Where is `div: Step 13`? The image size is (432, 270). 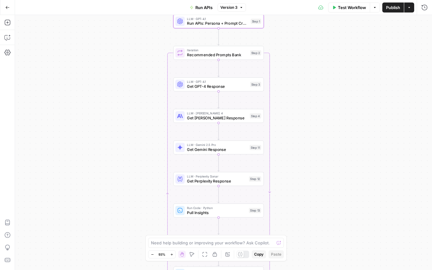 div: Step 13 is located at coordinates (255, 210).